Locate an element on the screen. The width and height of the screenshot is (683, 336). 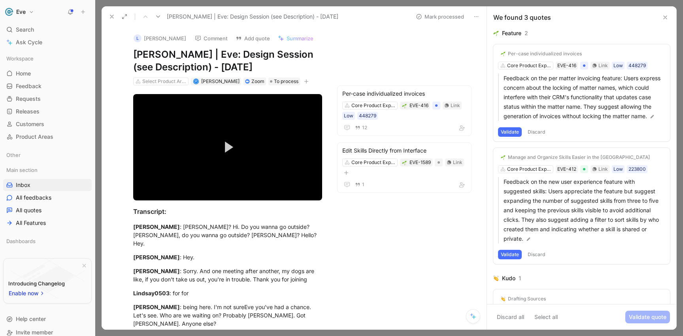
span: 12 is located at coordinates (364, 128).